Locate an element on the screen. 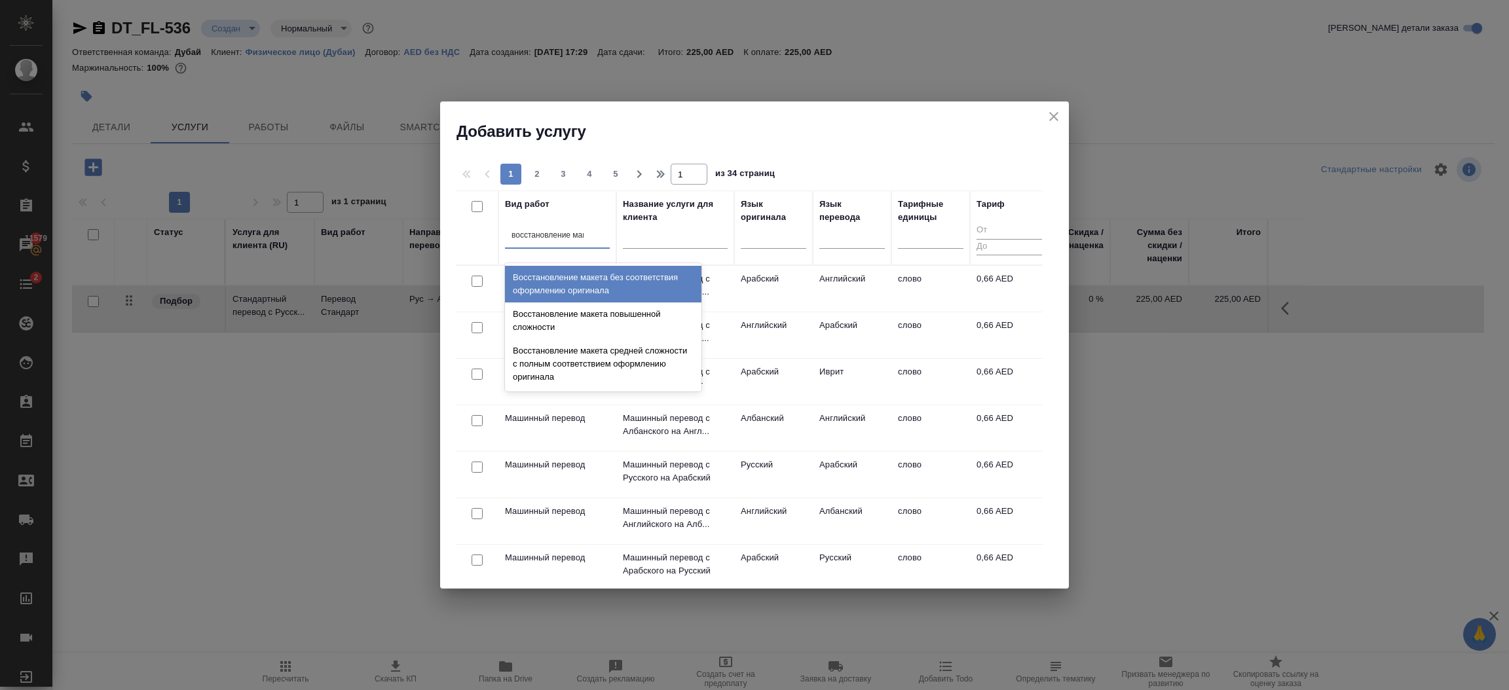  div: Восстановление макета без соответствия оформлению оригинала is located at coordinates (603, 284).